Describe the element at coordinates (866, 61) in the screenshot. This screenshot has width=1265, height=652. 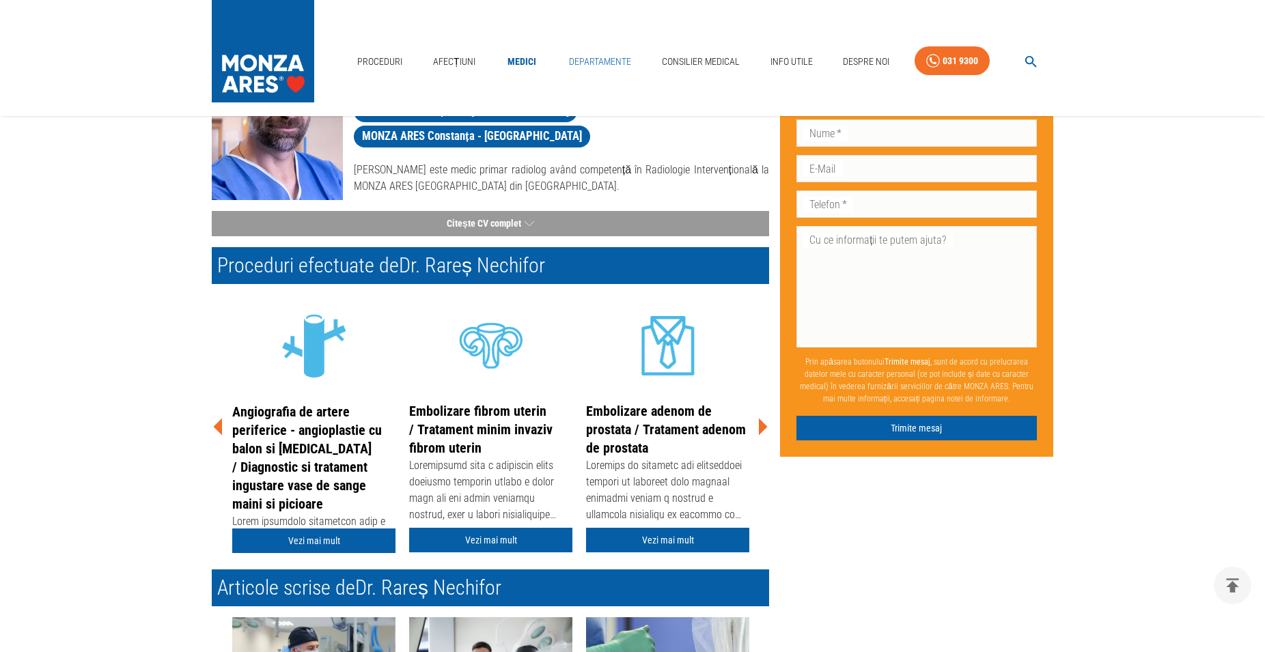
I see `a: Despre Noi` at that location.